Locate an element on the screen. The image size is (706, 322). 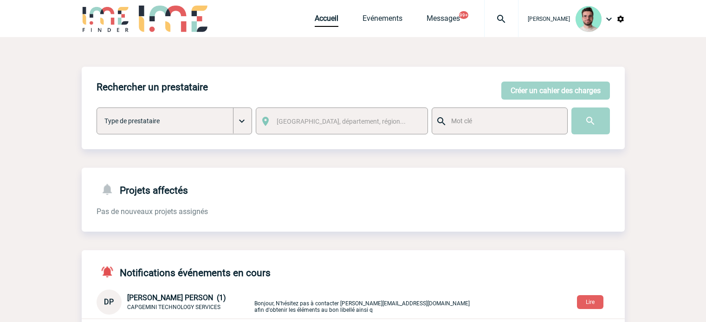
h4: Rechercher un prestataire is located at coordinates (152, 87).